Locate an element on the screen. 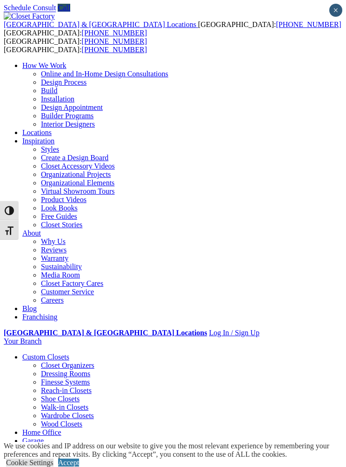 This screenshot has width=346, height=467. a: Builder Programs is located at coordinates (67, 115).